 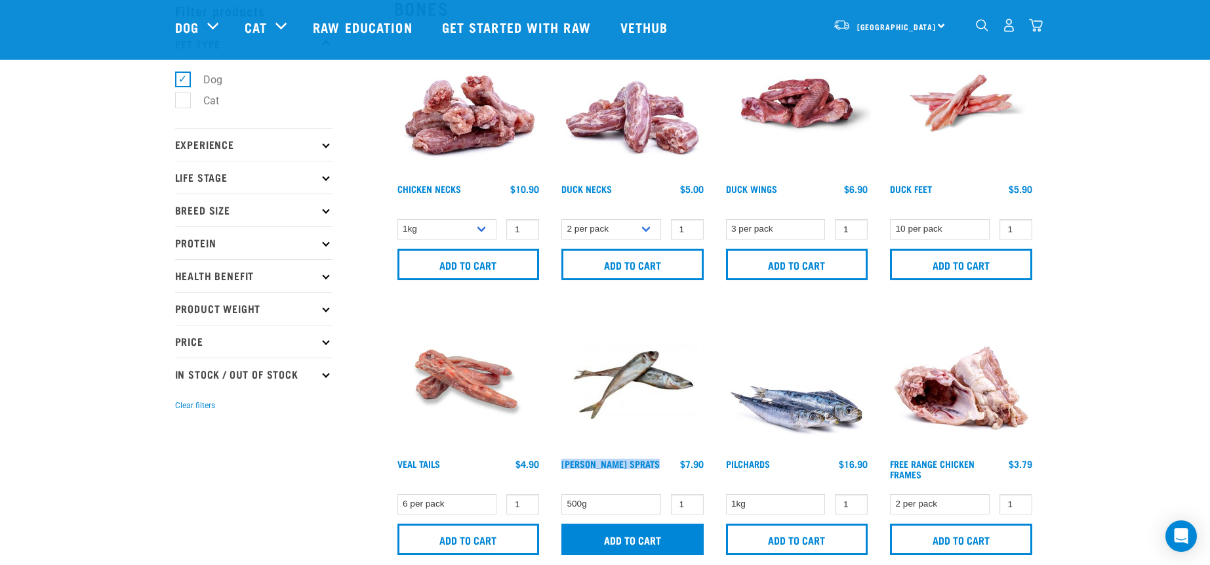 I want to click on img: home-icon@2x.png, so click(x=1036, y=25).